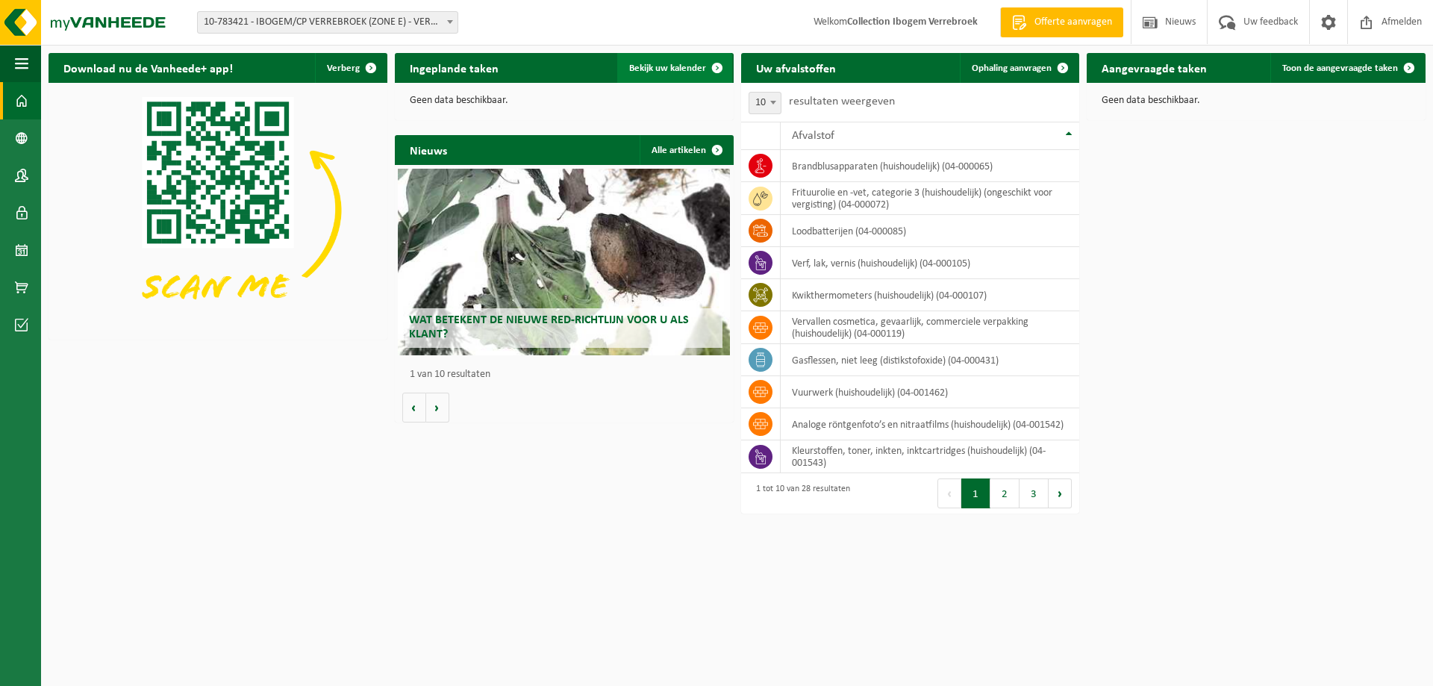 This screenshot has height=686, width=1433. Describe the element at coordinates (148, 67) in the screenshot. I see `h2: Download nu de Vanheede+ app!` at that location.